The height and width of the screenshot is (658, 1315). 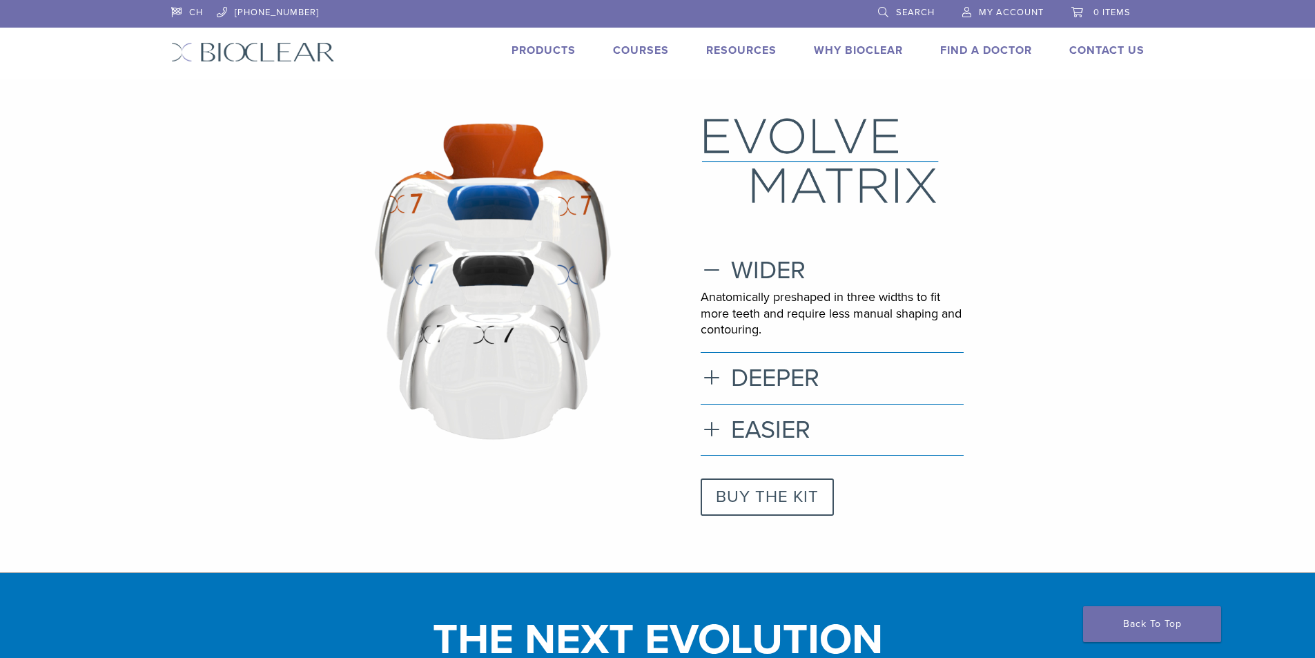 What do you see at coordinates (641, 50) in the screenshot?
I see `a: Courses` at bounding box center [641, 50].